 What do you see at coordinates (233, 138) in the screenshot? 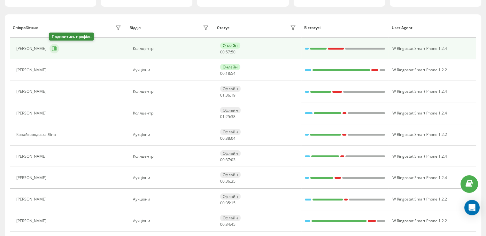
I see `span: 04` at bounding box center [233, 138].